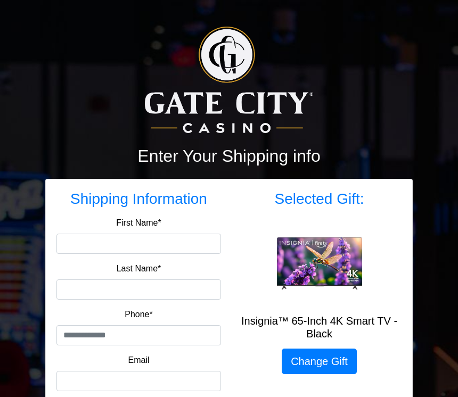 The width and height of the screenshot is (458, 397). Describe the element at coordinates (319, 361) in the screenshot. I see `a: Change Gift` at that location.